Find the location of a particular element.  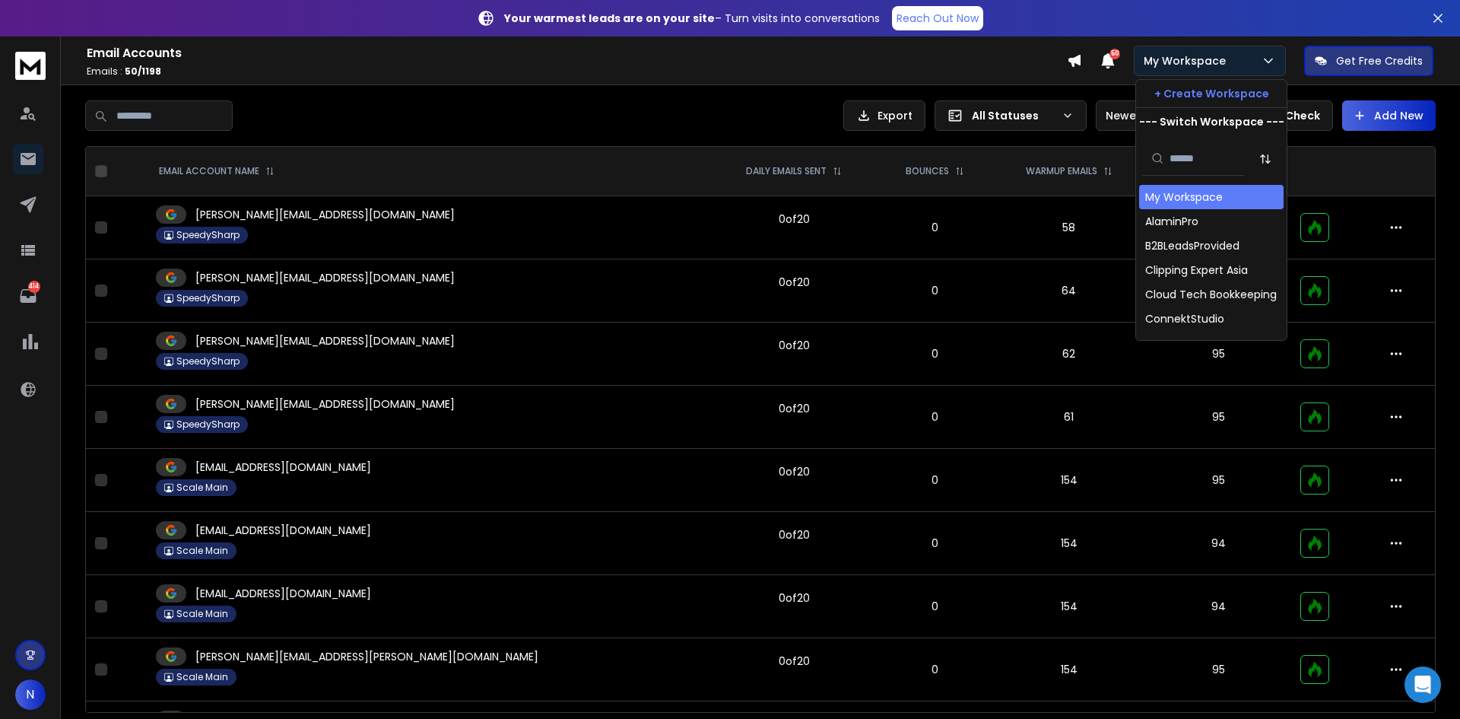

td: 64 is located at coordinates (1069, 290).